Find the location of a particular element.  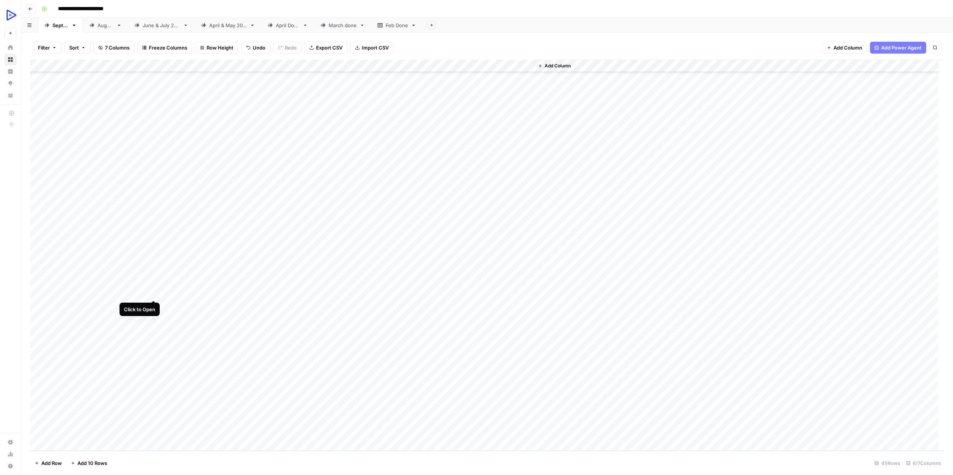

span: Redo is located at coordinates (291, 48).